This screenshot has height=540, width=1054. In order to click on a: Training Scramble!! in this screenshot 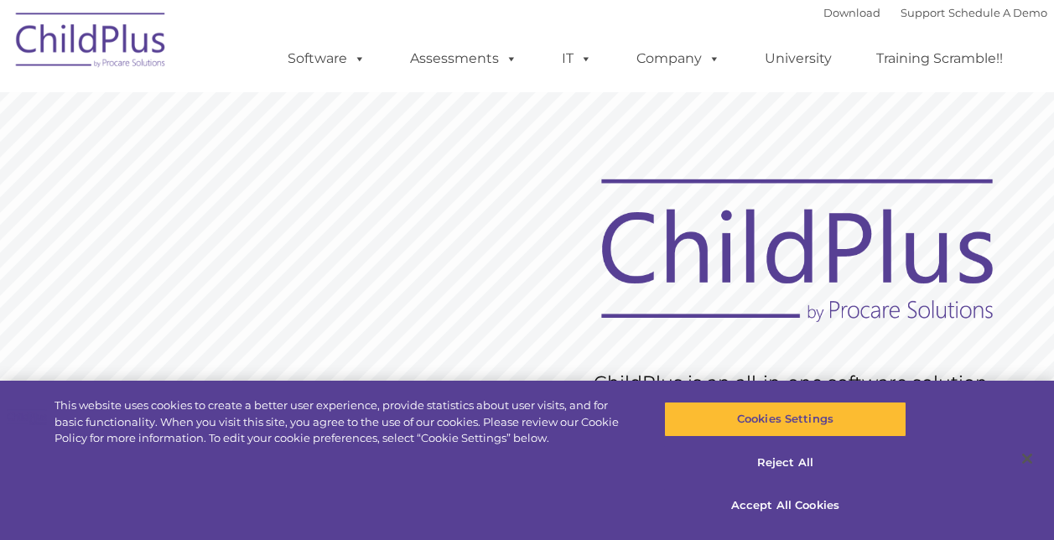, I will do `click(939, 59)`.